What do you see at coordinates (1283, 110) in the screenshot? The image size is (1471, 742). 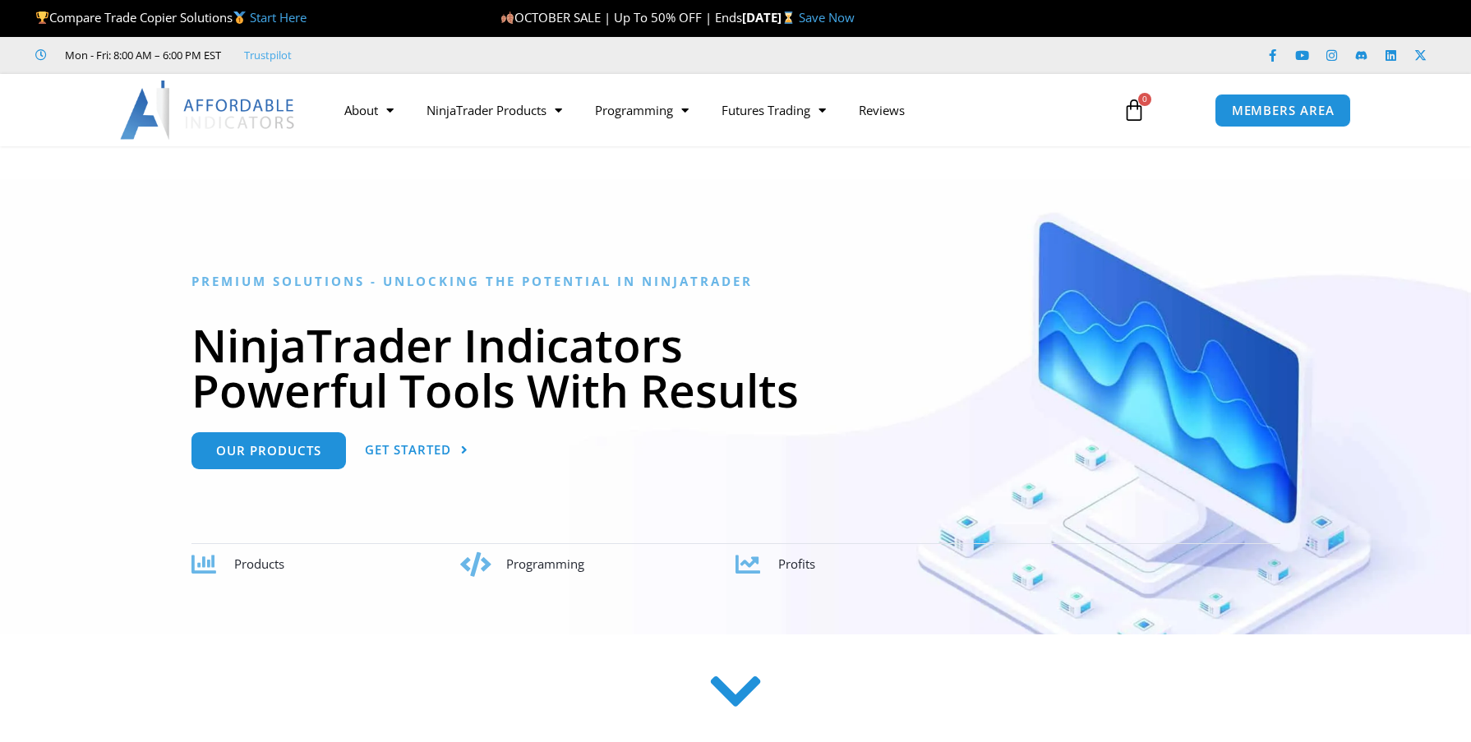 I see `span: MEMBERS AREA` at bounding box center [1283, 110].